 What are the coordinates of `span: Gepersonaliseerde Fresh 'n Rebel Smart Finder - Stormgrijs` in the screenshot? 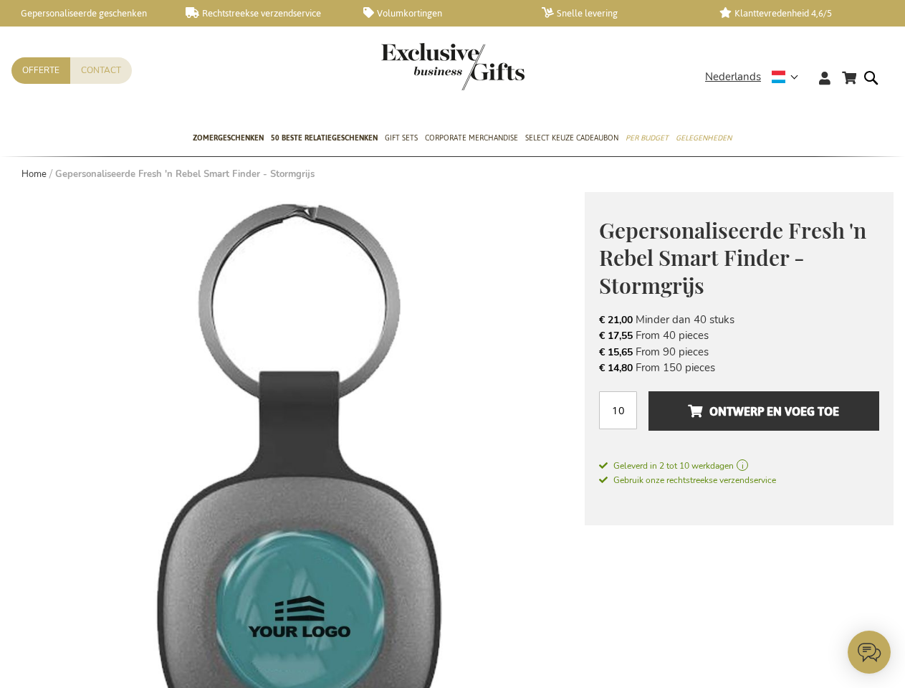 It's located at (733, 257).